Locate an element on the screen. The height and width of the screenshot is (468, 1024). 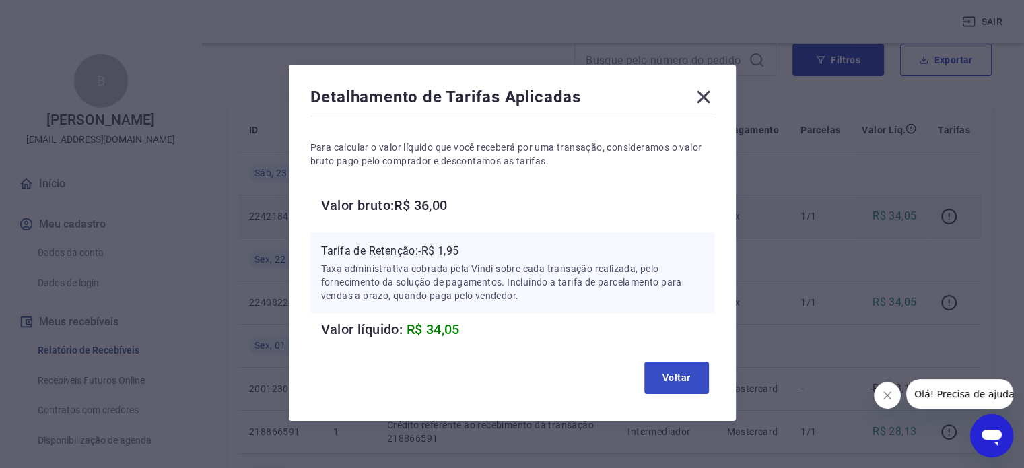
span: R$ 34,05 is located at coordinates (433, 329).